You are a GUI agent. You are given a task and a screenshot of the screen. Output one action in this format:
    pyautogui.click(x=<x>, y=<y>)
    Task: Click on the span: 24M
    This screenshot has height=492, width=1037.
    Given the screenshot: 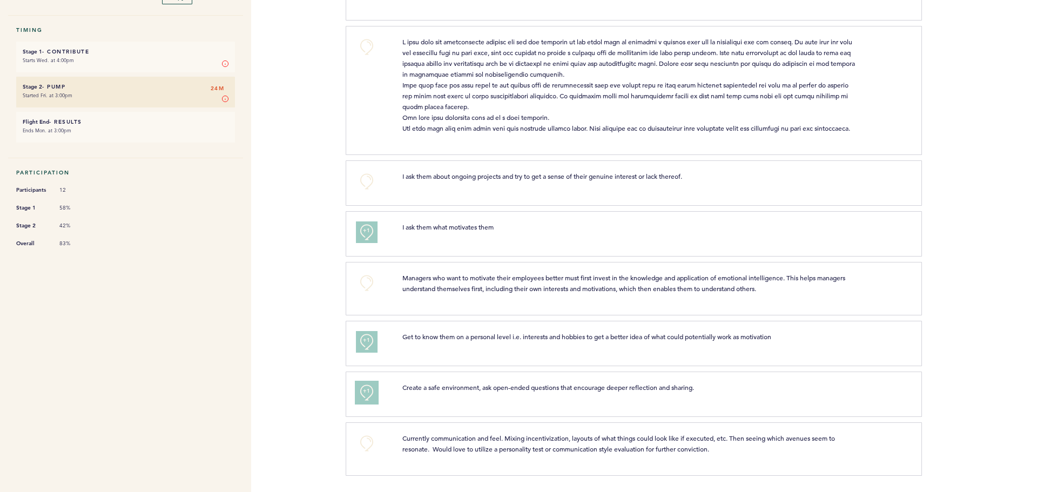 What is the action you would take?
    pyautogui.click(x=218, y=89)
    